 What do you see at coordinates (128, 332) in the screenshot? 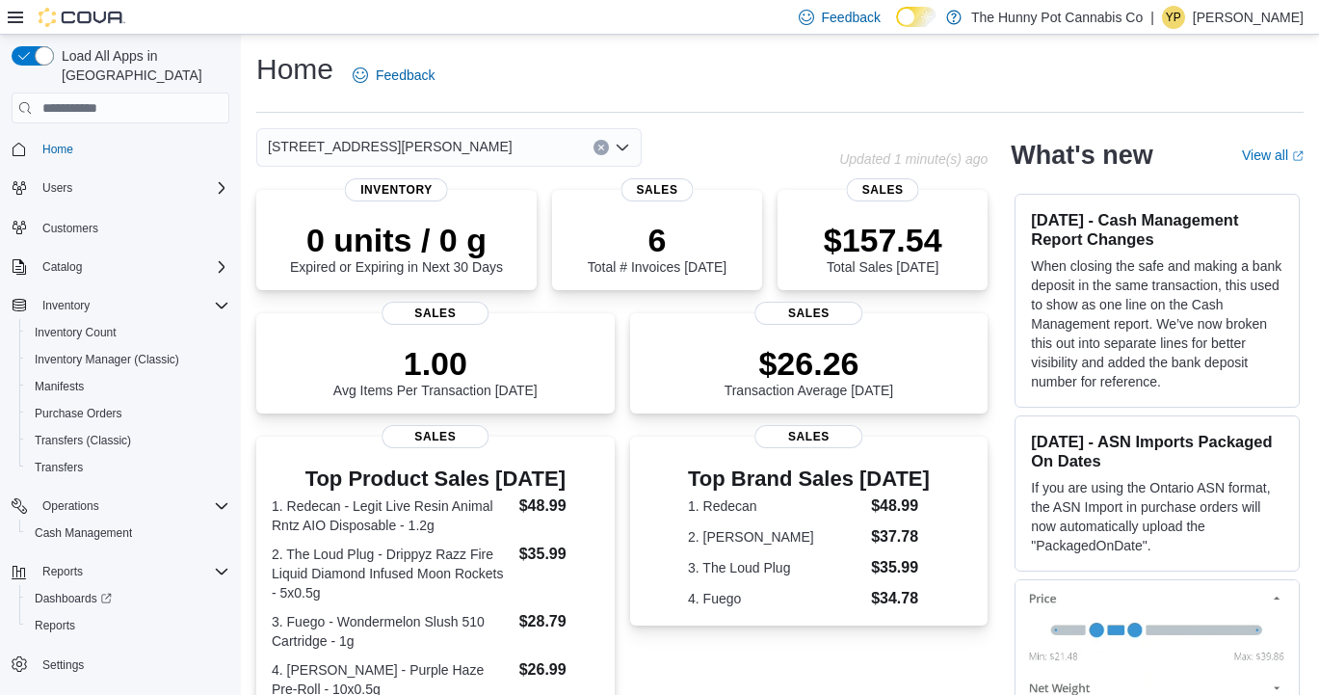
I see `button: Inventory Count` at bounding box center [128, 332].